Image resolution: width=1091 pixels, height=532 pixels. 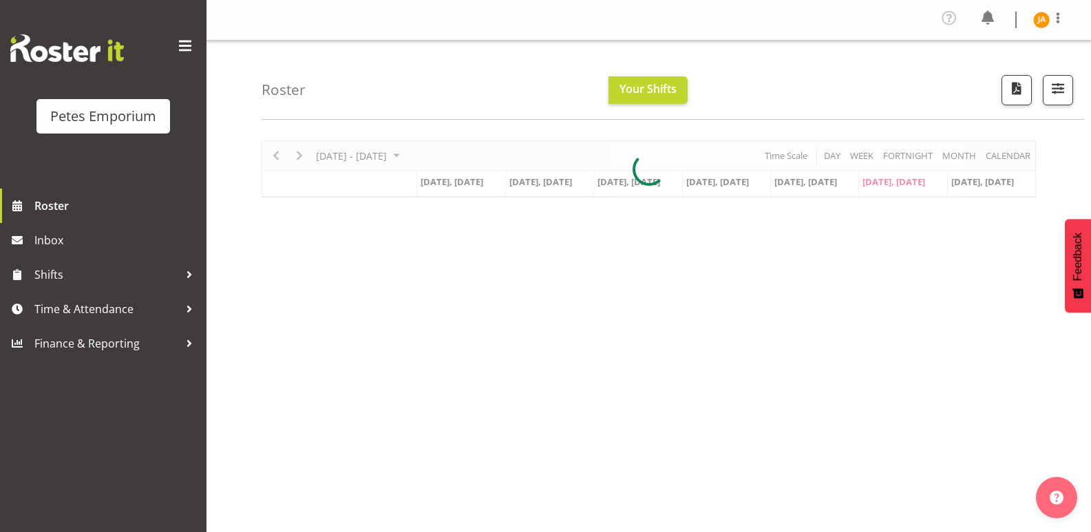 What do you see at coordinates (117, 240) in the screenshot?
I see `span: Inbox` at bounding box center [117, 240].